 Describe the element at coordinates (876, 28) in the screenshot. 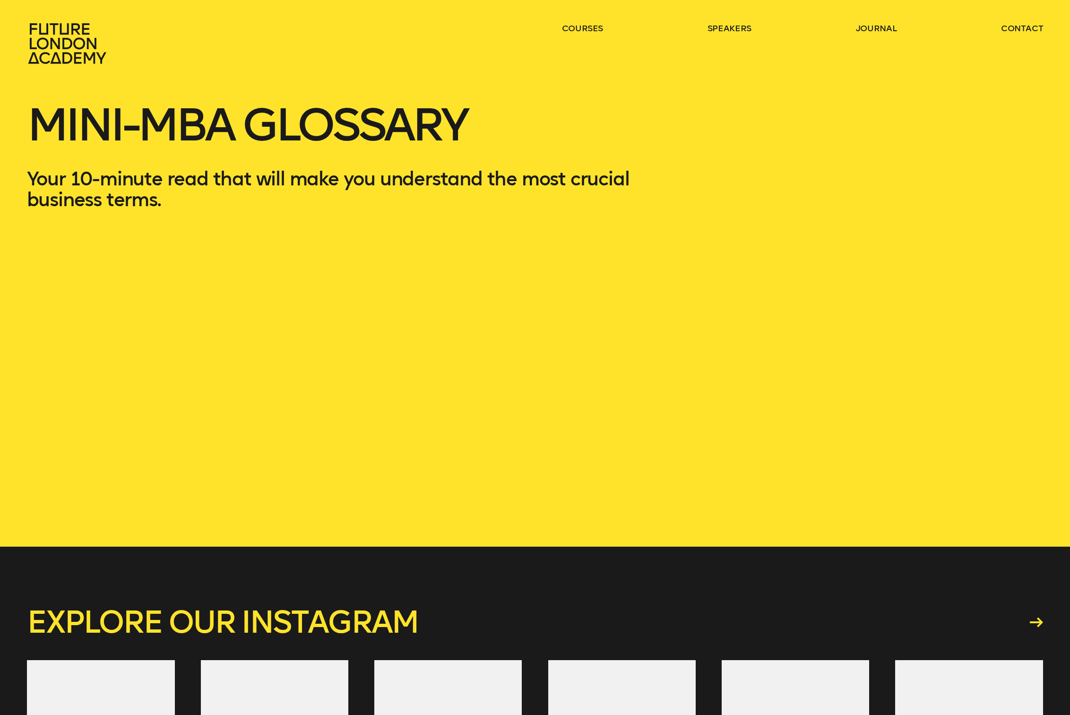

I see `a: journal` at that location.